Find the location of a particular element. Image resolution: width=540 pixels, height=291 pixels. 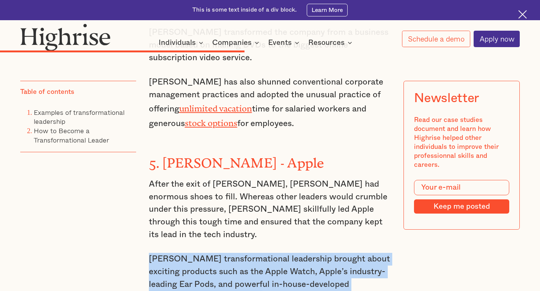

form: Modal Form is located at coordinates (461, 197).